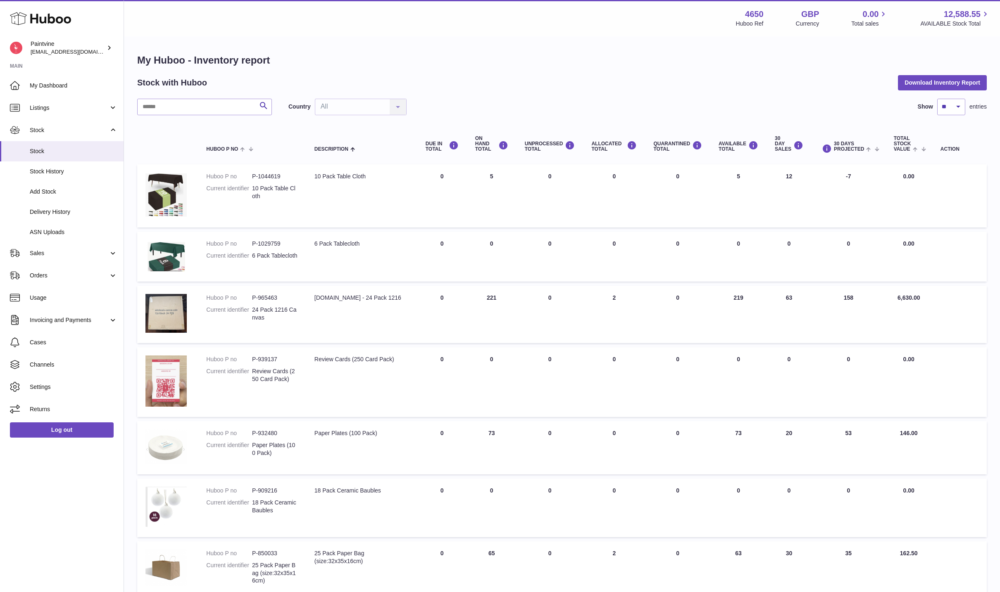 The height and width of the screenshot is (592, 1000). I want to click on dd: P-850033, so click(275, 553).